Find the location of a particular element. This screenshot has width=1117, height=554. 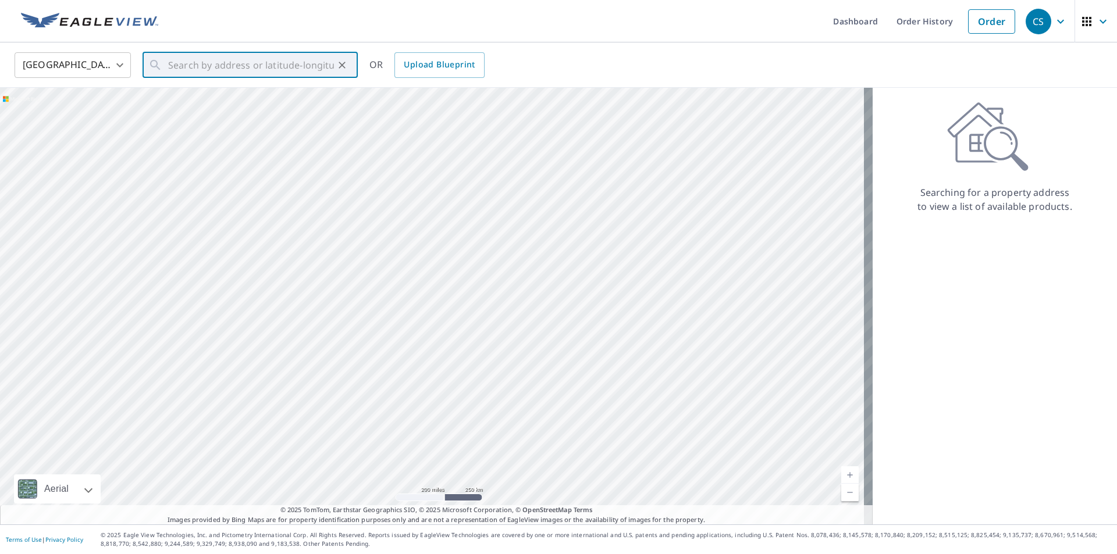

a: Terms is located at coordinates (583, 509).